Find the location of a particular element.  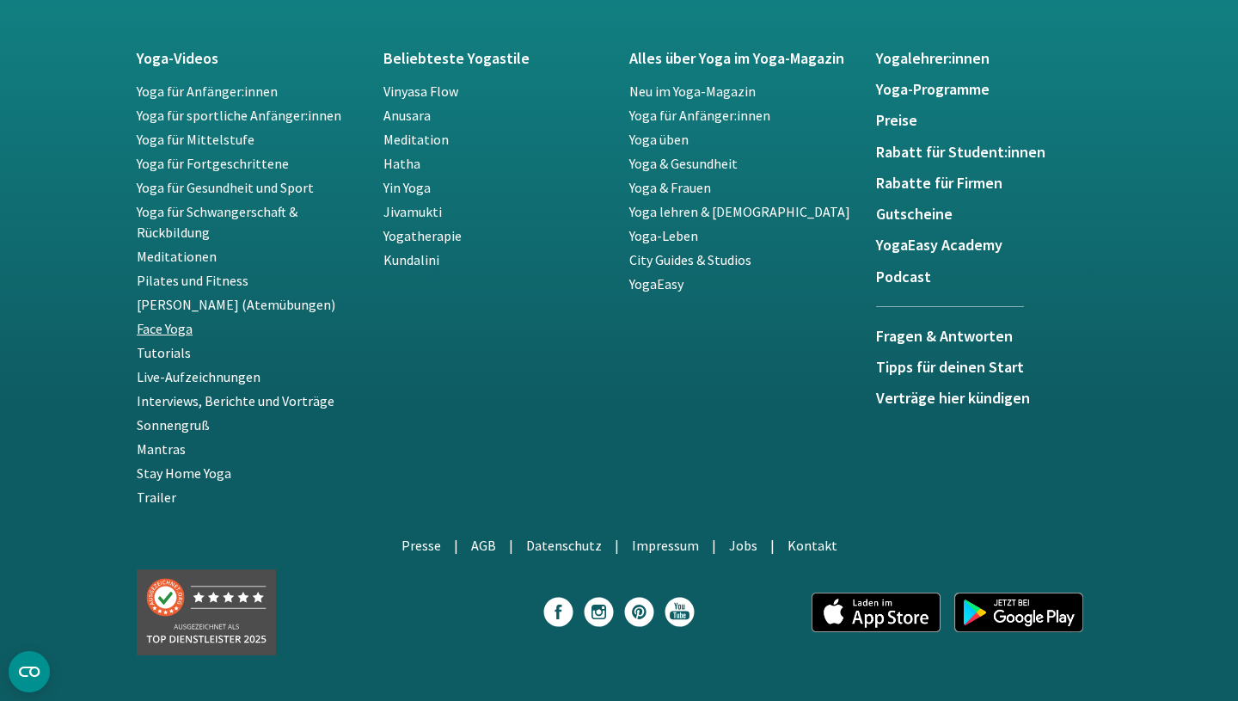

a: Impressum is located at coordinates (666, 545).